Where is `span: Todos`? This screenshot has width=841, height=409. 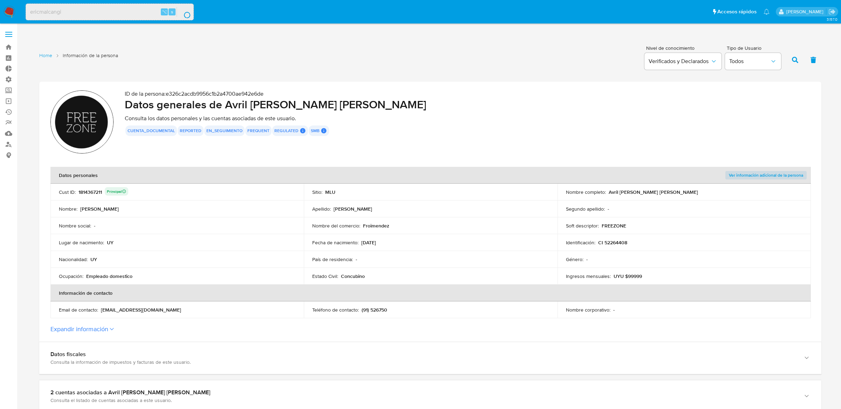
span: Todos is located at coordinates (750, 61).